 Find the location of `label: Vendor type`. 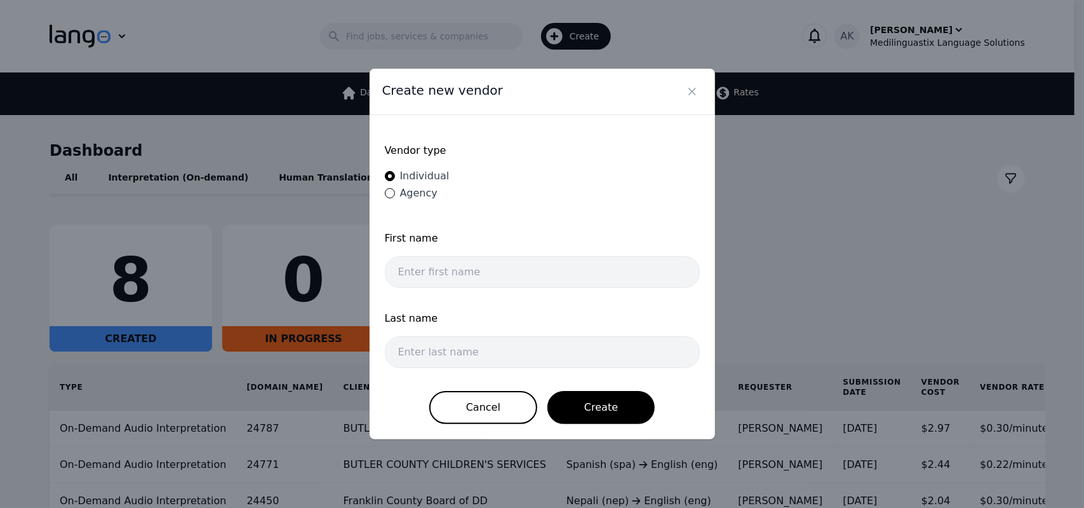

label: Vendor type is located at coordinates (542, 151).